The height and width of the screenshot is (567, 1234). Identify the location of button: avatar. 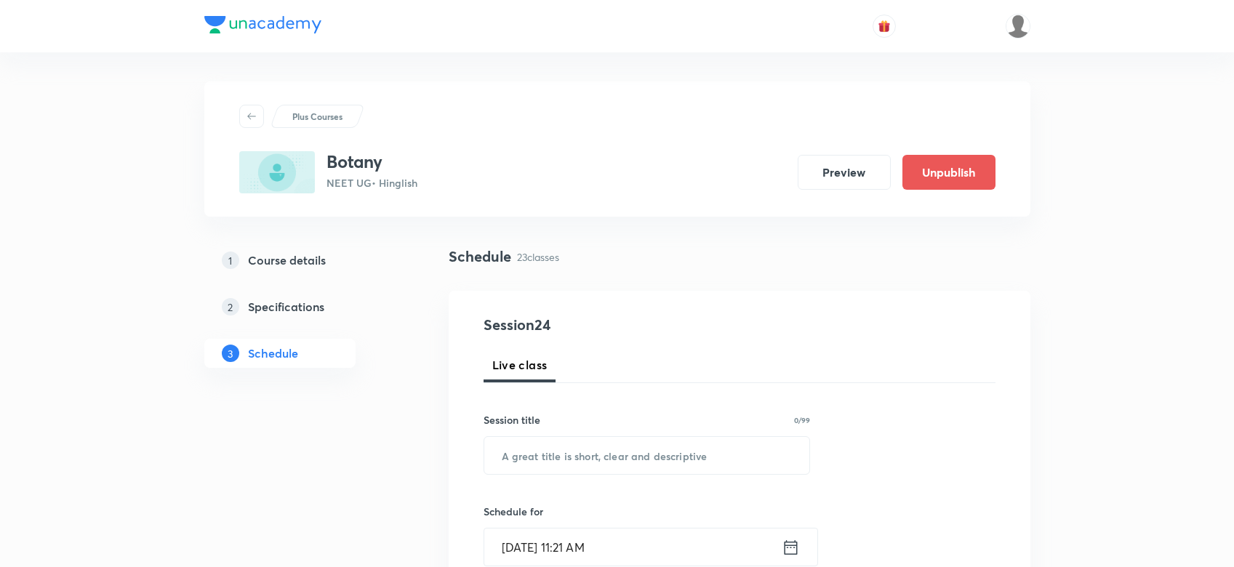
(884, 26).